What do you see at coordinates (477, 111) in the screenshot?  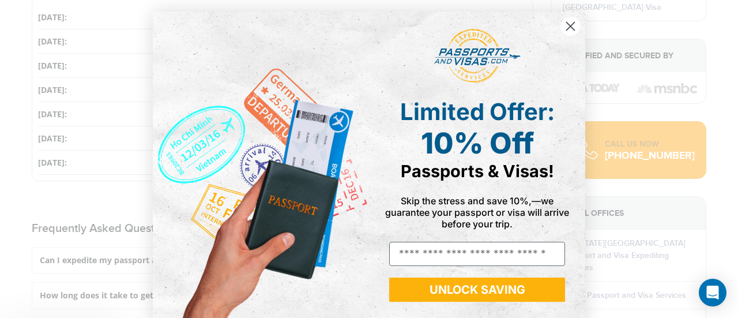 I see `span: Limited Offer:` at bounding box center [477, 111].